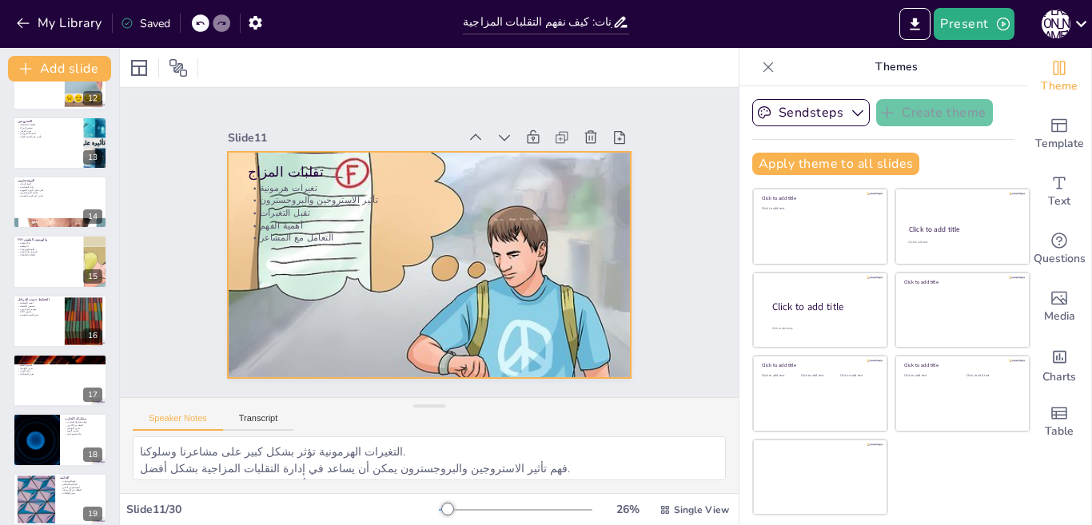 The image size is (1092, 525). I want to click on p: Themes, so click(896, 67).